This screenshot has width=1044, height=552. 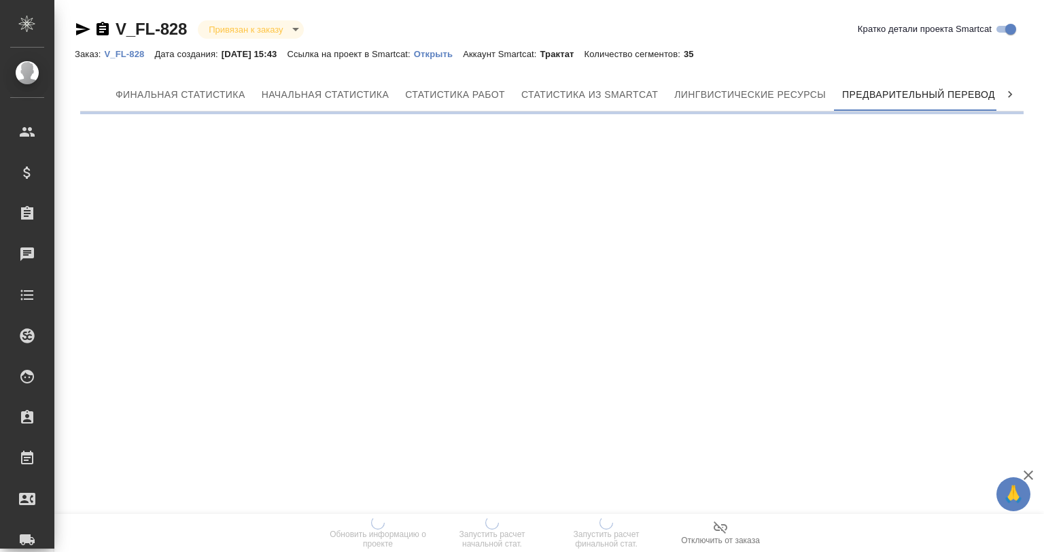 I want to click on p: Заказ:, so click(x=89, y=54).